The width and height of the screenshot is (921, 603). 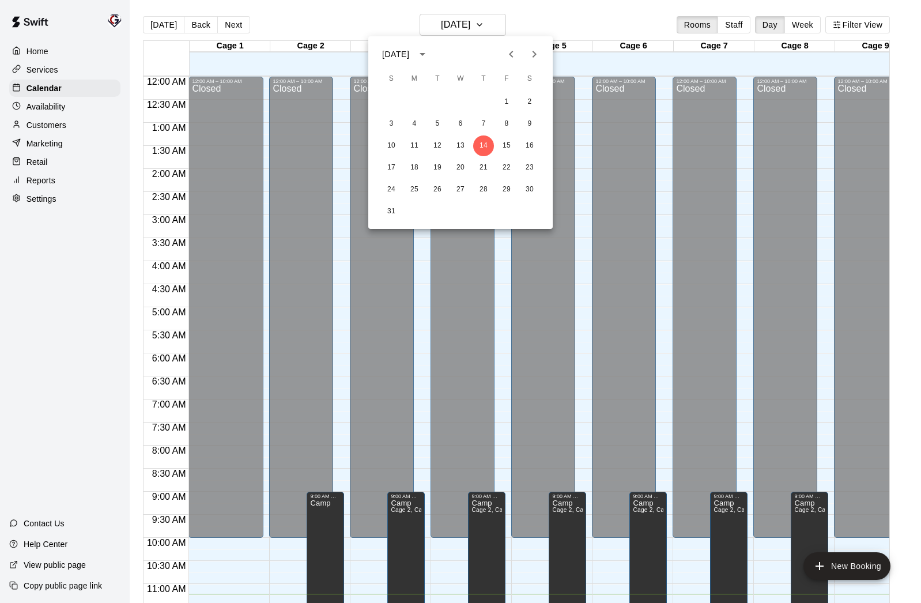 I want to click on button: 17, so click(x=391, y=168).